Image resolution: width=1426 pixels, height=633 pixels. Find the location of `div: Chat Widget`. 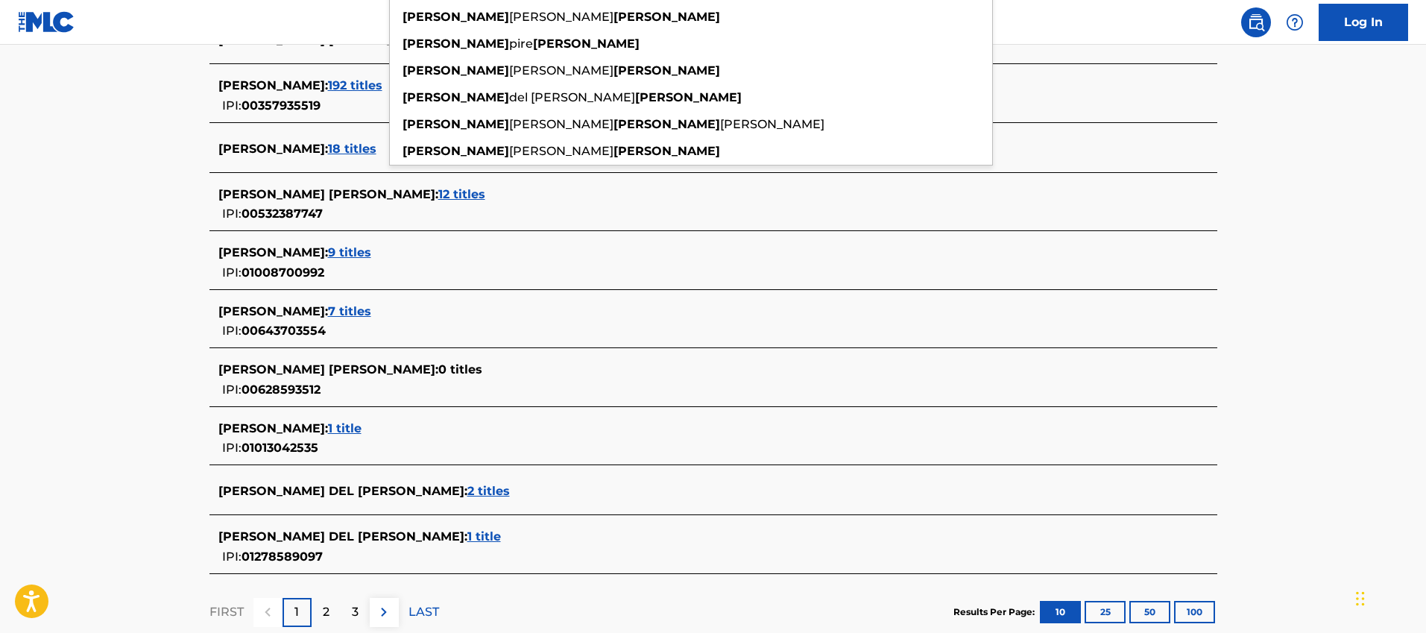

div: Chat Widget is located at coordinates (1389, 597).